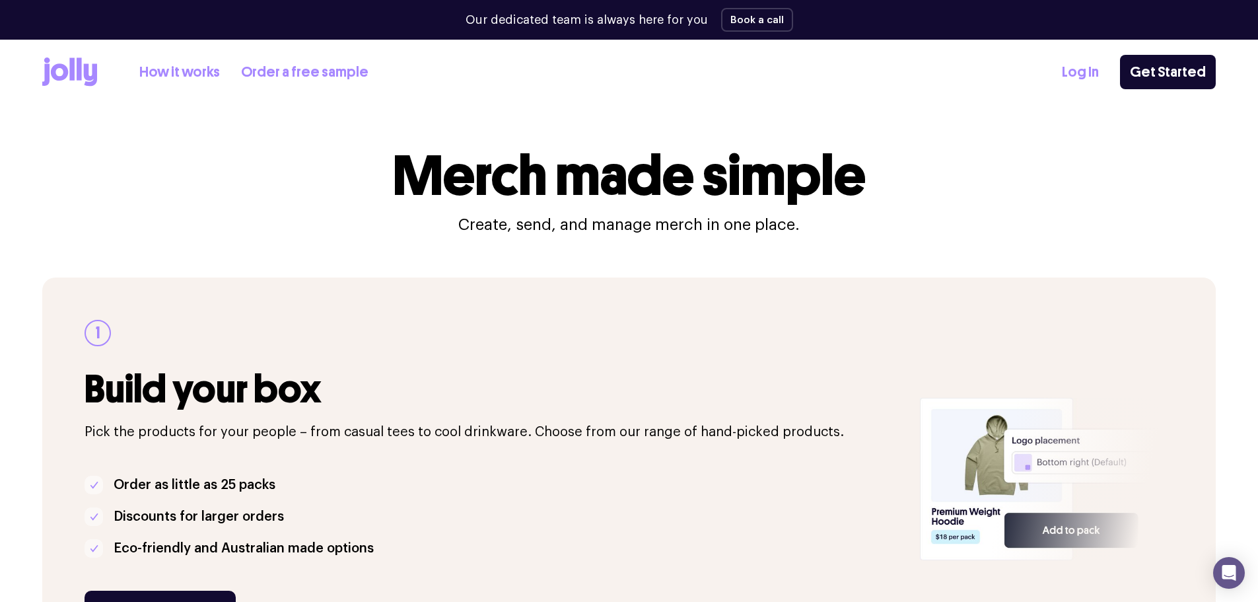 The width and height of the screenshot is (1258, 602). I want to click on h1: Merch made simple, so click(630, 176).